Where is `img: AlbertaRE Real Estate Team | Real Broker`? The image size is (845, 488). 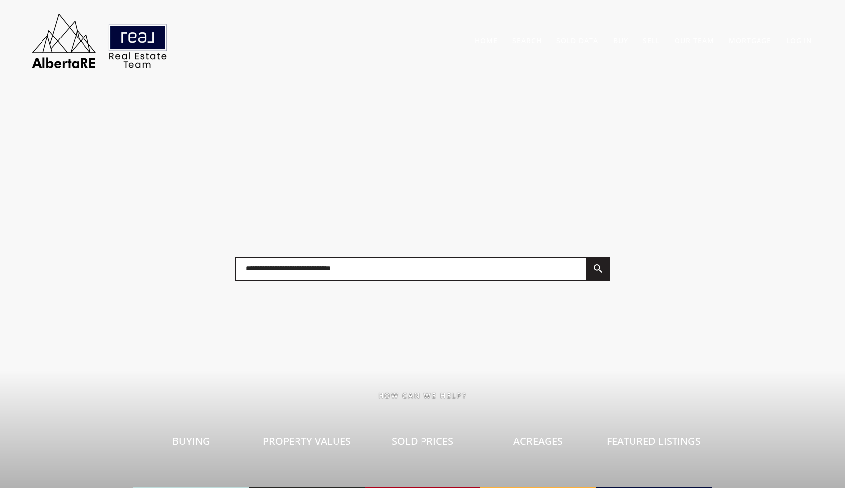
img: AlbertaRE Real Estate Team | Real Broker is located at coordinates (99, 41).